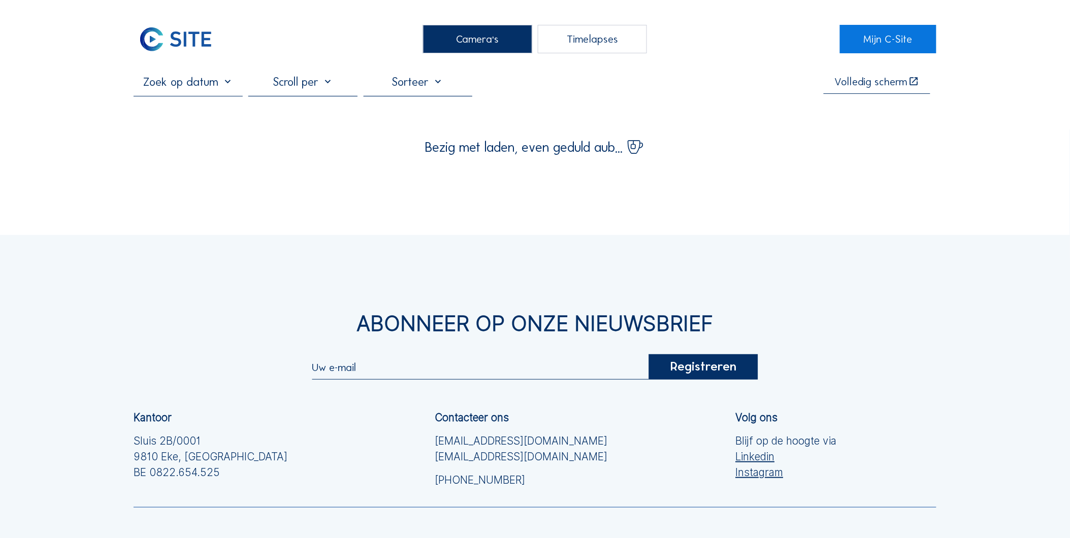 This screenshot has height=538, width=1070. What do you see at coordinates (786, 456) in the screenshot?
I see `div: Blijf op de hoogte via` at bounding box center [786, 456].